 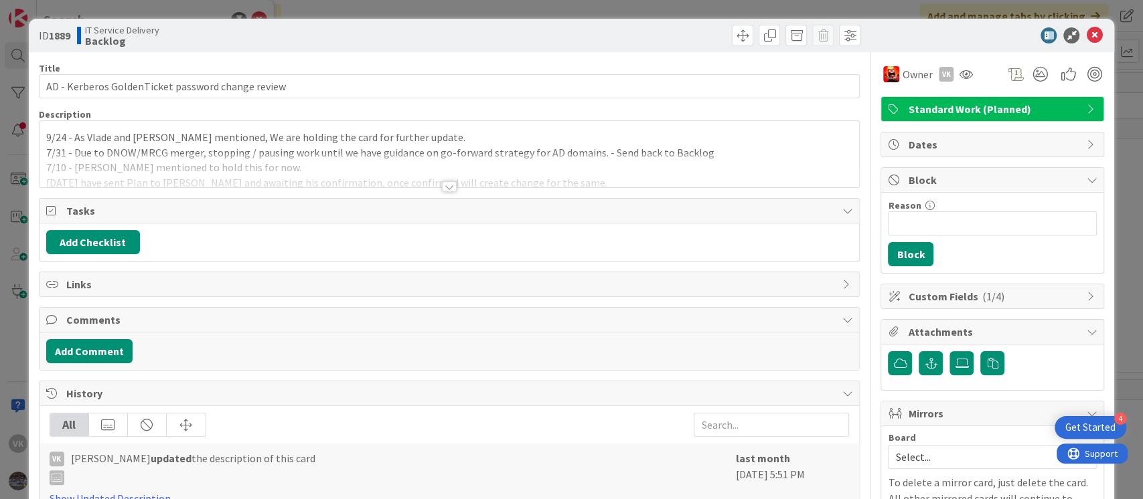 I want to click on div: Open Get Started checklist, remaining modules: 4, so click(x=1090, y=428).